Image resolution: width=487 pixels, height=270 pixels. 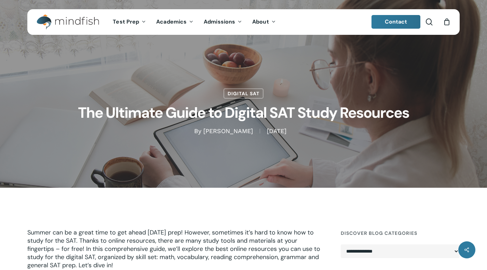 What do you see at coordinates (264, 22) in the screenshot?
I see `a: About` at bounding box center [264, 22].